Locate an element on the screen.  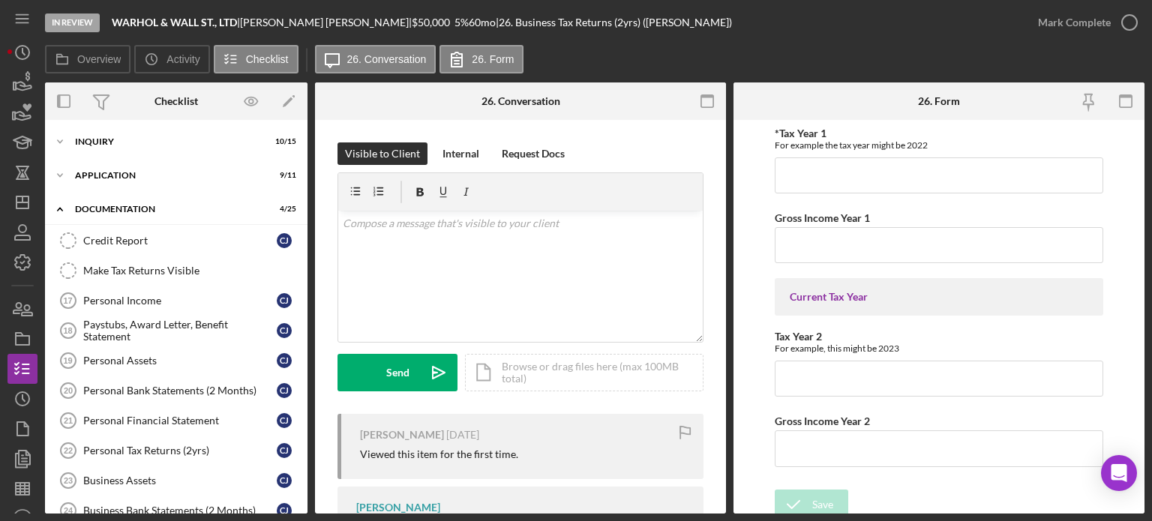
label: Overview is located at coordinates (99, 59).